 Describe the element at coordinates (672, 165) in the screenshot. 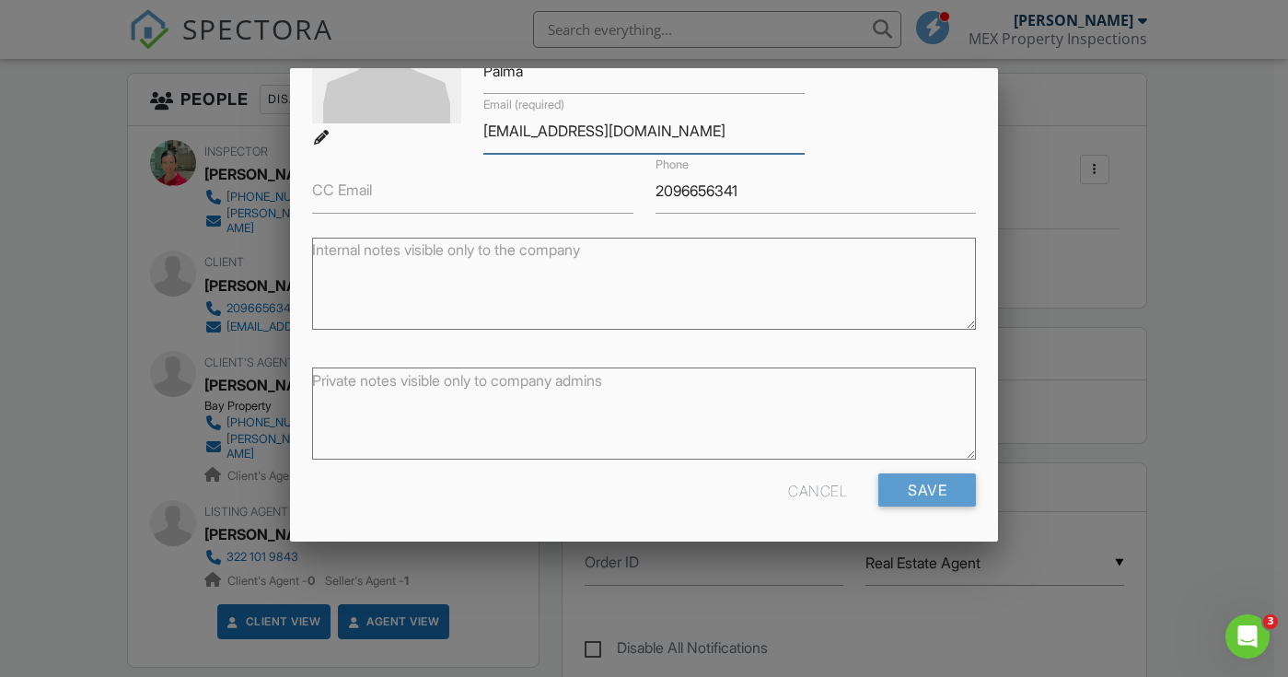

I see `label: Phone` at that location.